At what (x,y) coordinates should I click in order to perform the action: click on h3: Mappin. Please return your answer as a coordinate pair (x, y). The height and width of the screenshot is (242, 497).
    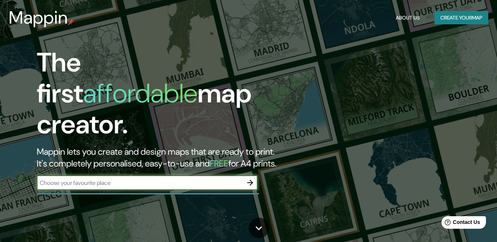
    Looking at the image, I should click on (38, 18).